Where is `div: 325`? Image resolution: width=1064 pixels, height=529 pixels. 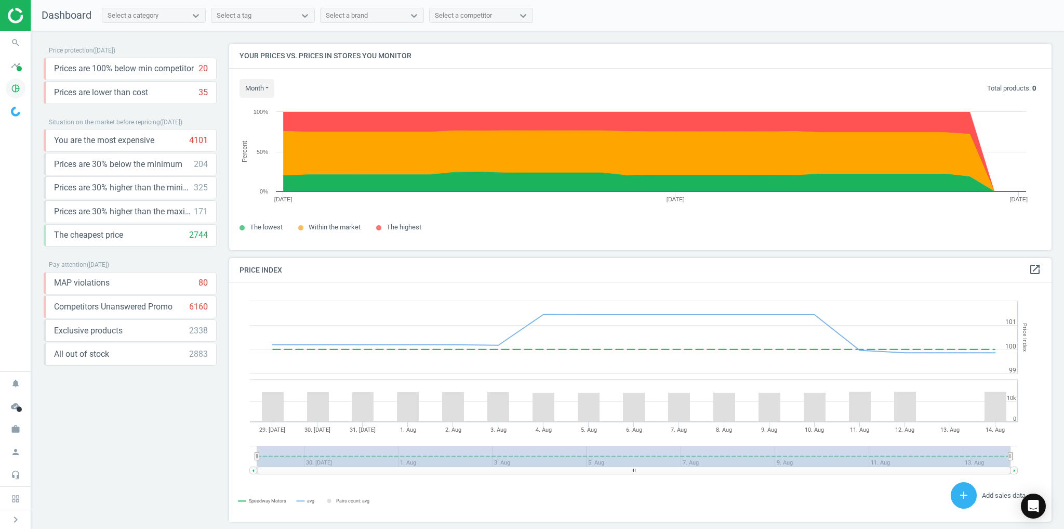 div: 325 is located at coordinates (201, 188).